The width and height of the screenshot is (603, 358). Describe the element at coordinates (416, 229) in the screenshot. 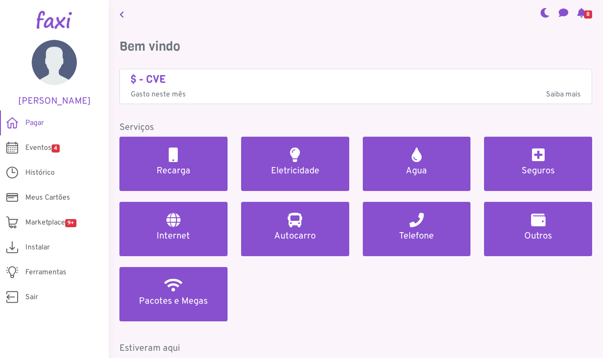

I see `a: Telefone` at that location.